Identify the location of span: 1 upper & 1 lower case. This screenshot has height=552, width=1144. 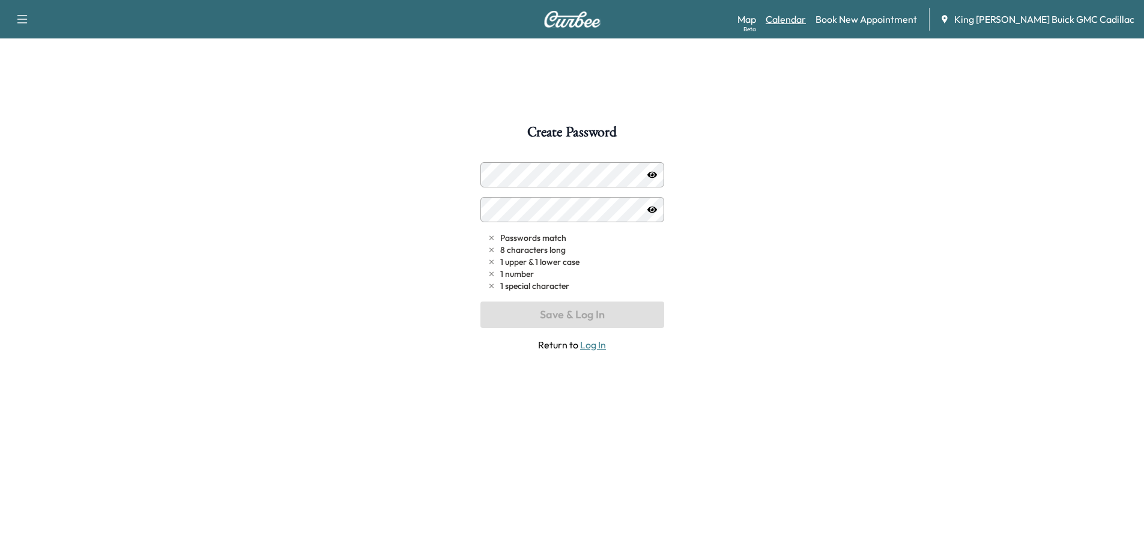
(540, 262).